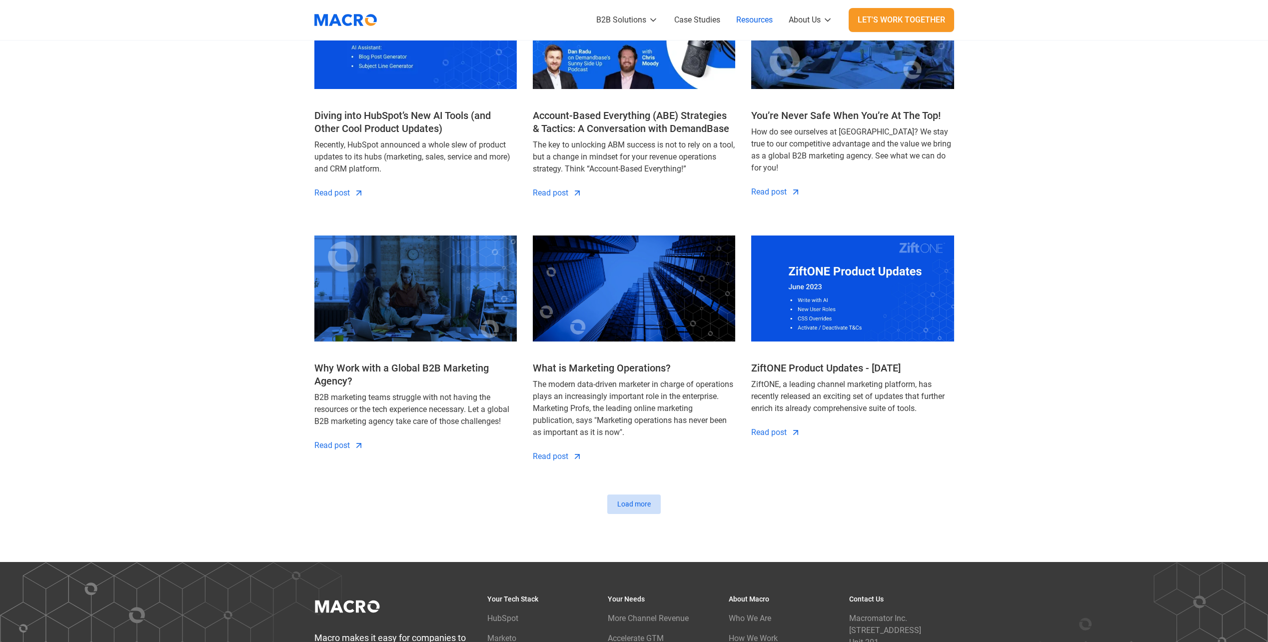 Image resolution: width=1268 pixels, height=642 pixels. Describe the element at coordinates (415, 122) in the screenshot. I see `a: Diving into HubSpot’s New AI Tools (and Other Cool Product Updates)` at that location.